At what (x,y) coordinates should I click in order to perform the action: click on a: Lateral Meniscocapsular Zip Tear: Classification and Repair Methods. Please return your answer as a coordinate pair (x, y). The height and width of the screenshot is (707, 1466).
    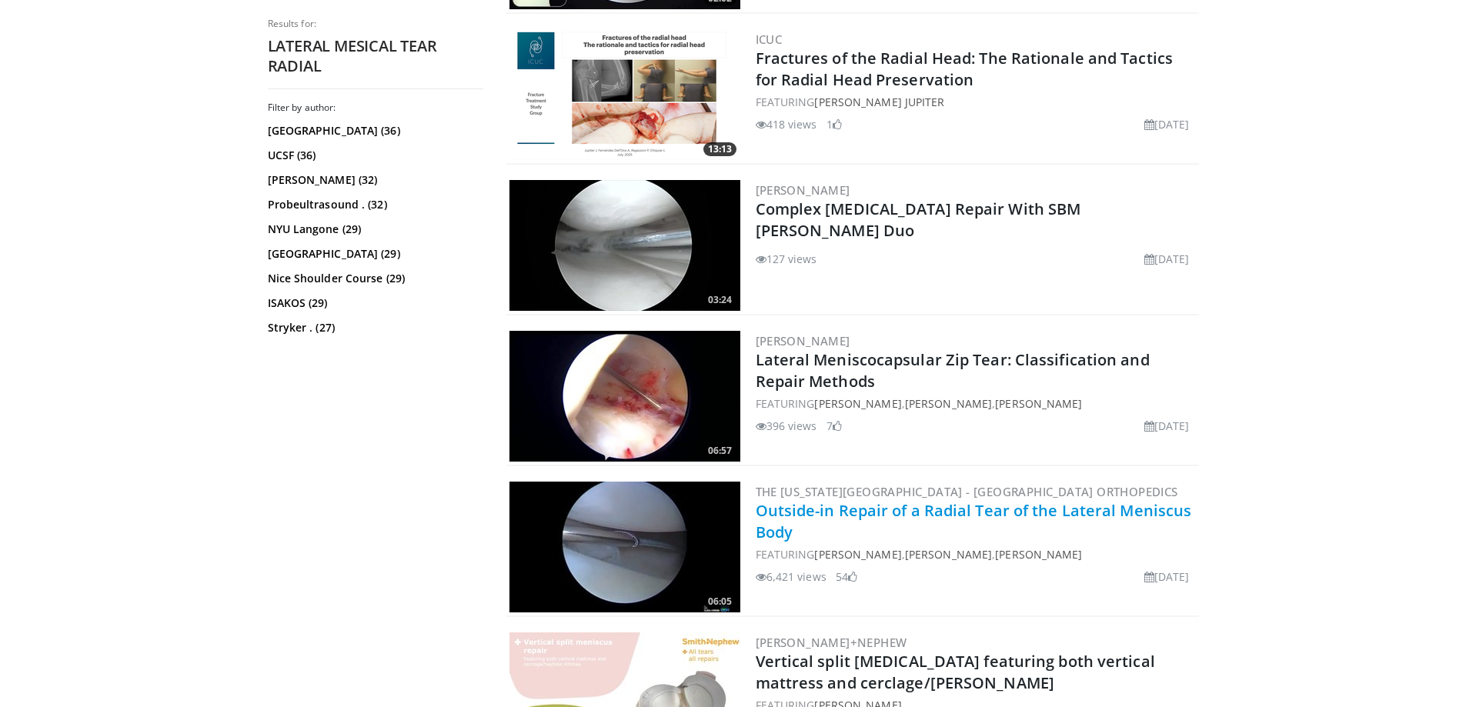
    Looking at the image, I should click on (953, 370).